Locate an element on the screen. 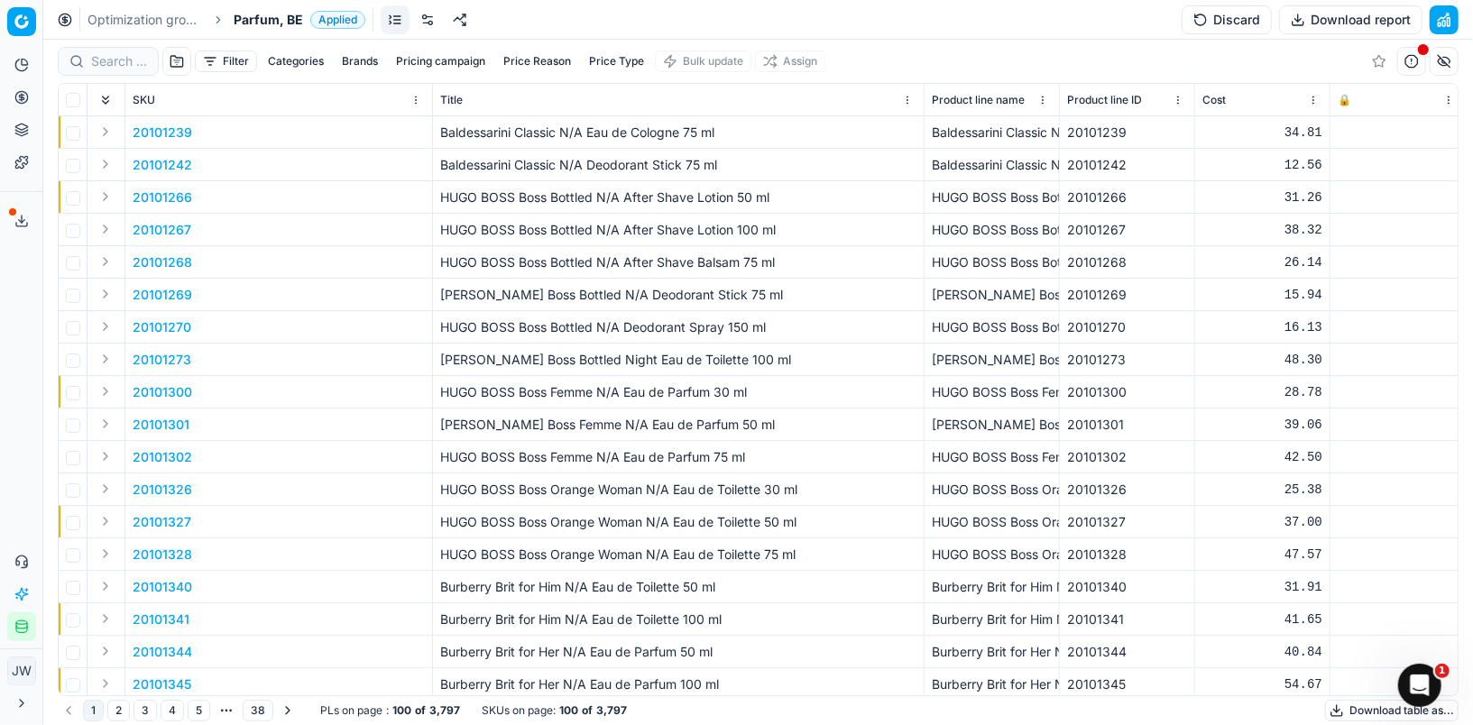 The width and height of the screenshot is (1473, 725). div: 47.57 is located at coordinates (1262, 555).